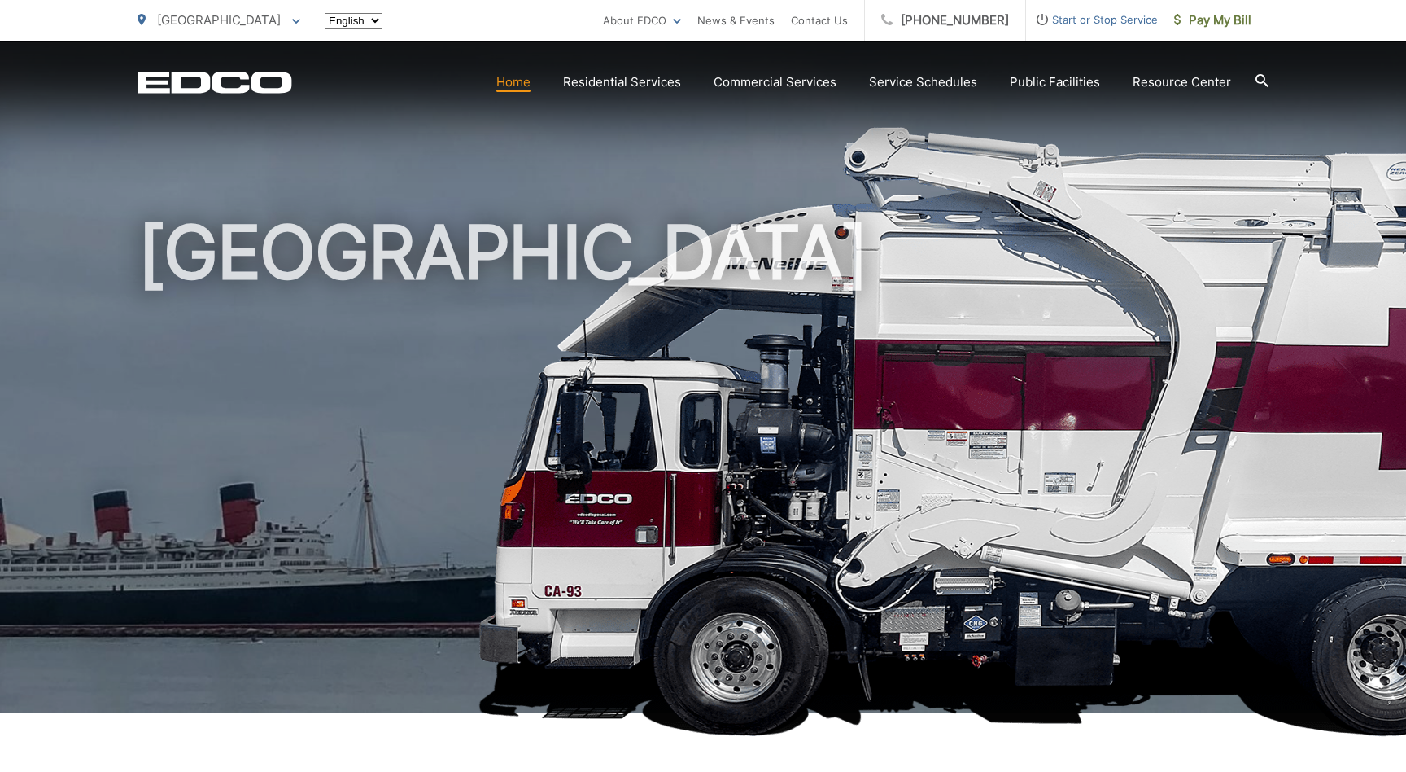  What do you see at coordinates (622, 82) in the screenshot?
I see `a: Residential Services` at bounding box center [622, 82].